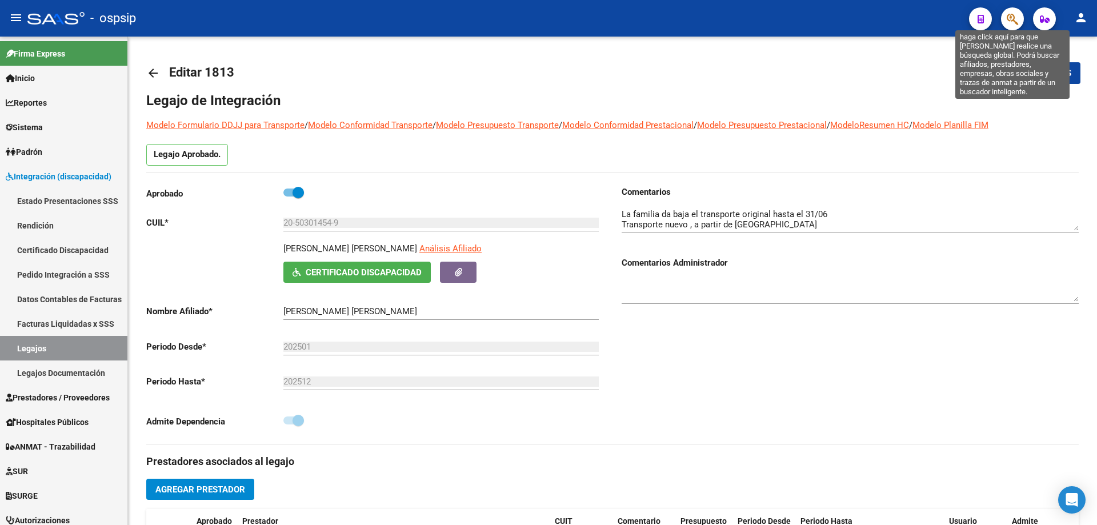 The height and width of the screenshot is (525, 1097). What do you see at coordinates (215, 194) in the screenshot?
I see `p: Aprobado` at bounding box center [215, 194].